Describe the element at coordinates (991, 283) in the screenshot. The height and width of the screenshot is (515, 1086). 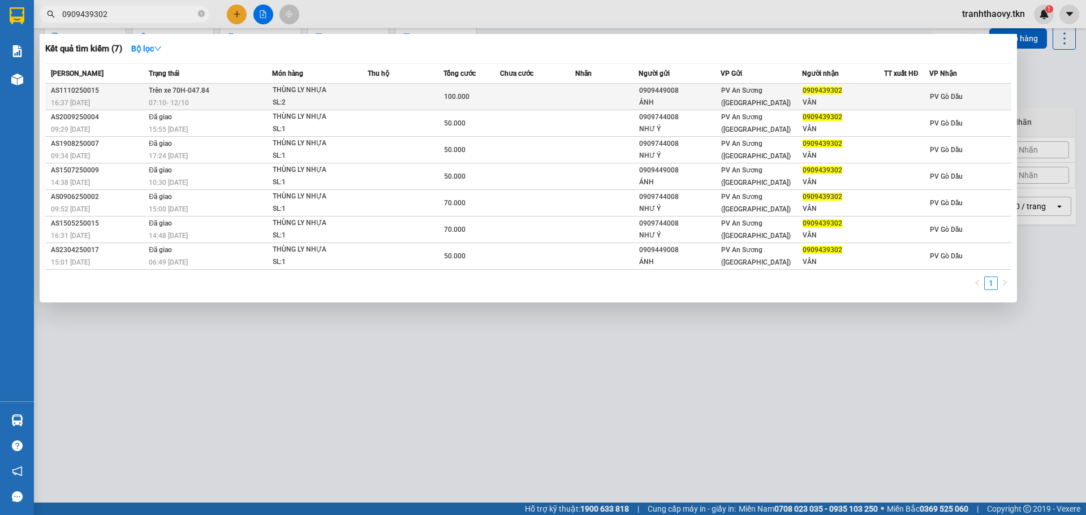
I see `a: 1` at that location.